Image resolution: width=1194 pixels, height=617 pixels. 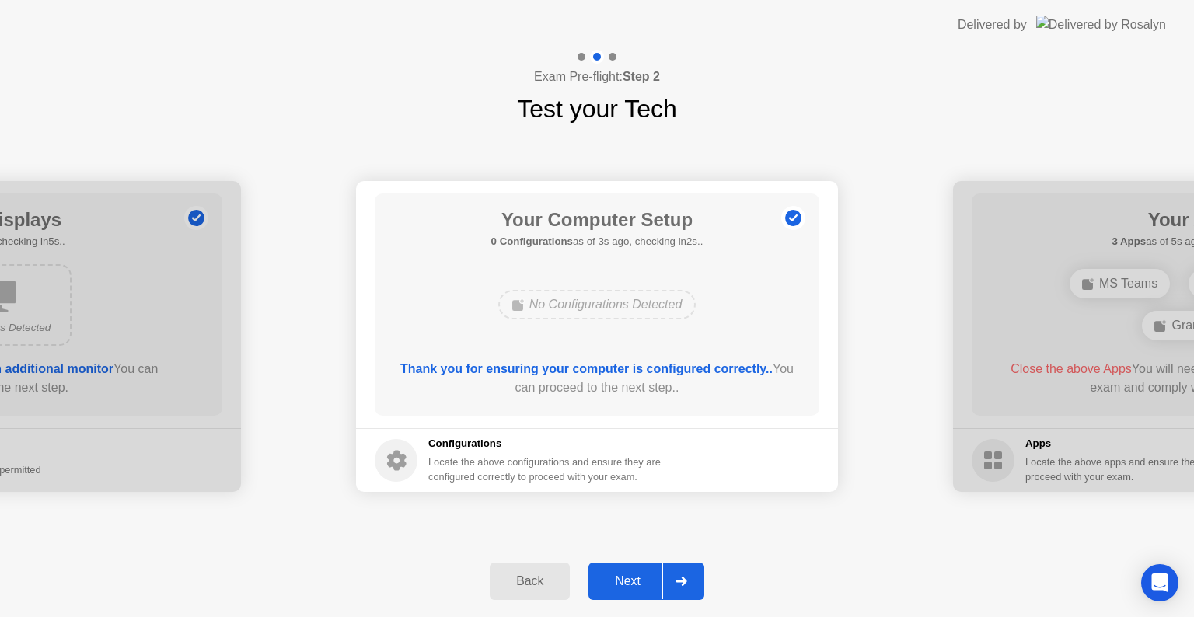 I want to click on b: 0 Configurations, so click(x=532, y=241).